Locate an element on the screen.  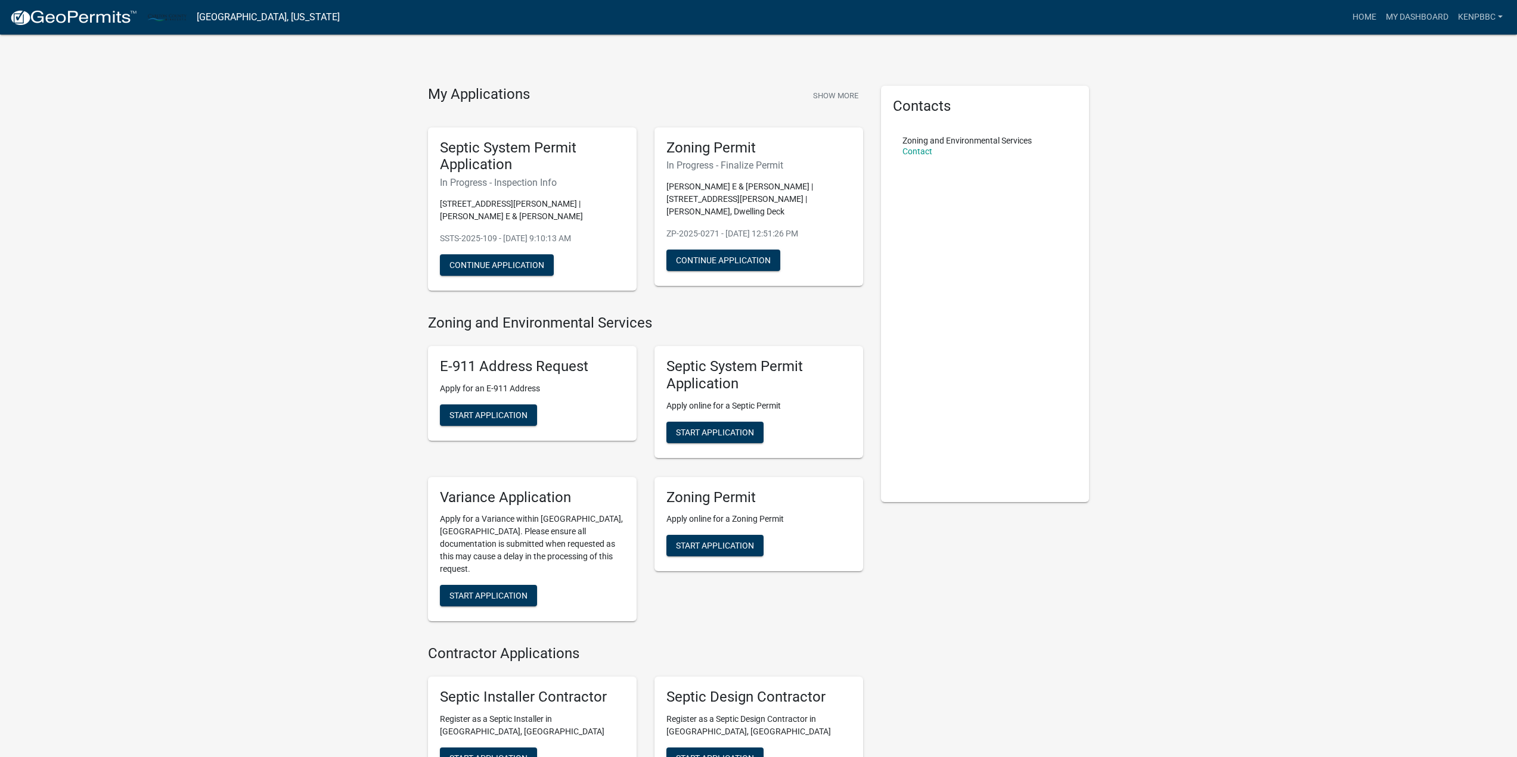
p: Zoning and Environmental Services is located at coordinates (967, 141).